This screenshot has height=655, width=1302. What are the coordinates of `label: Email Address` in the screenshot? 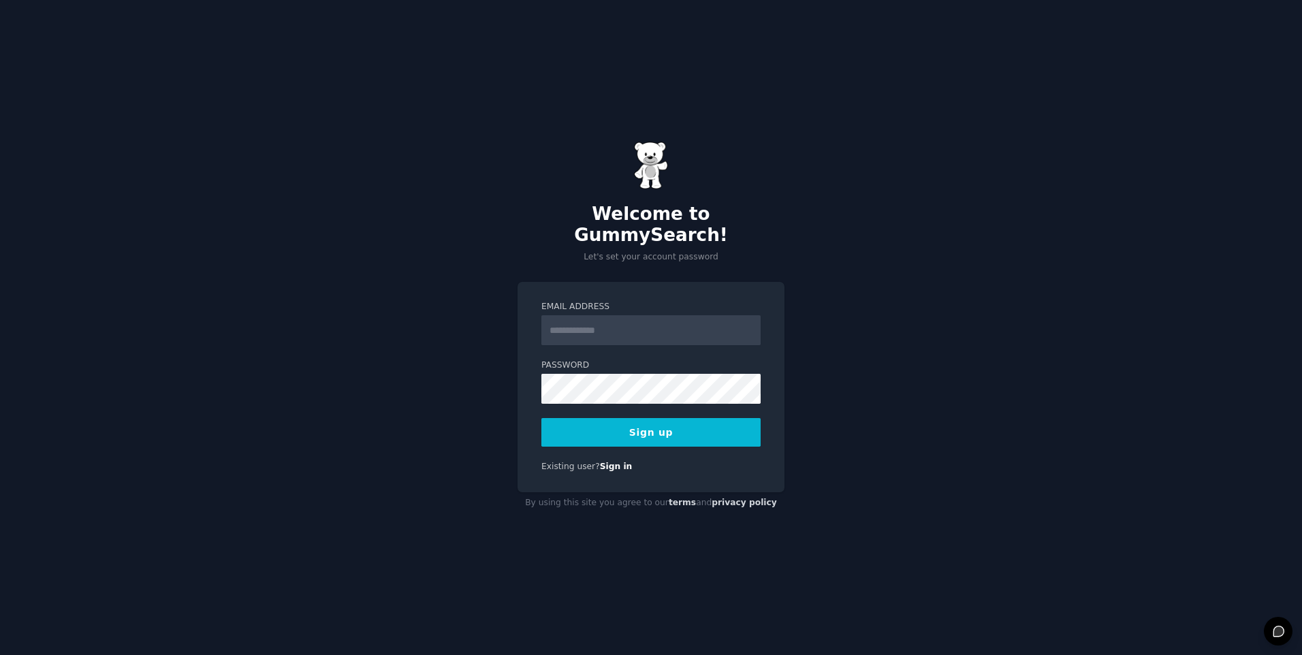 It's located at (651, 307).